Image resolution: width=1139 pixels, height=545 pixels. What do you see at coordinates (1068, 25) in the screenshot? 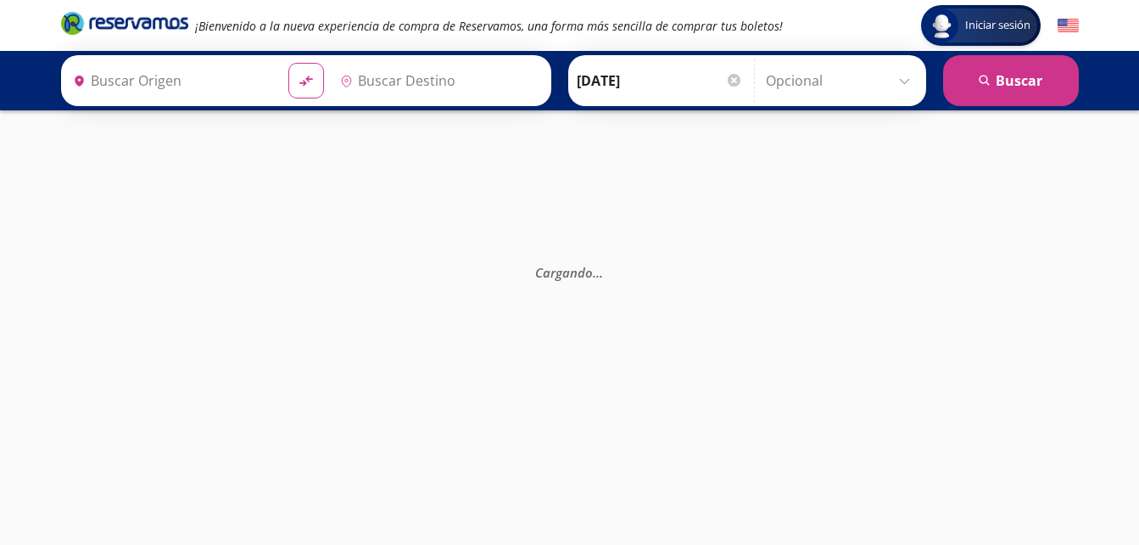
I see `button: English` at bounding box center [1068, 25].